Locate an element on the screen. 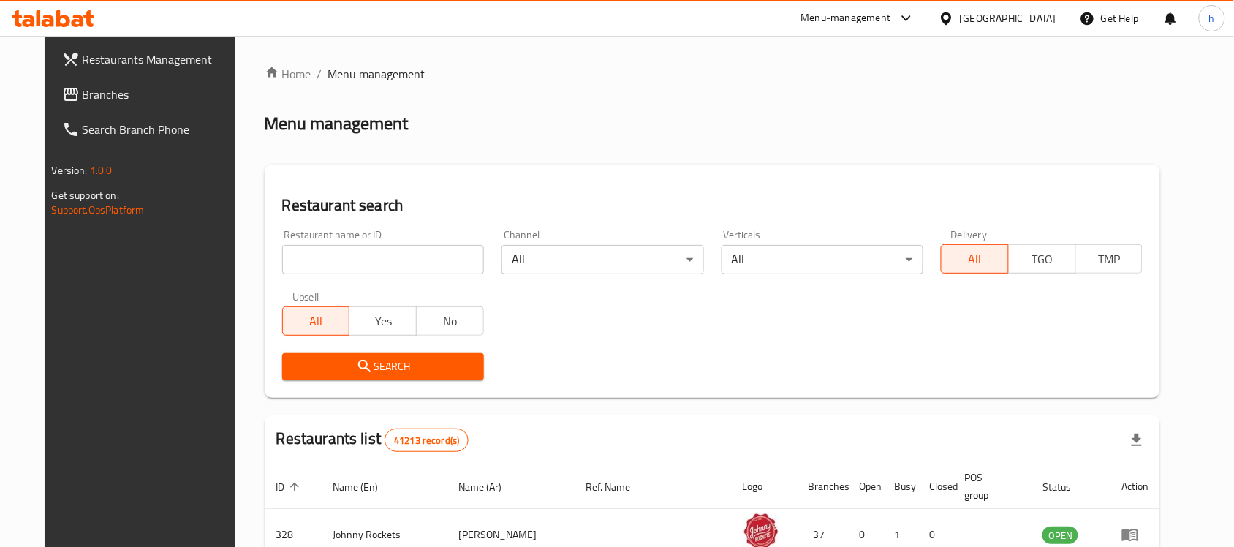 The width and height of the screenshot is (1234, 547). span: OPEN is located at coordinates (1060, 535).